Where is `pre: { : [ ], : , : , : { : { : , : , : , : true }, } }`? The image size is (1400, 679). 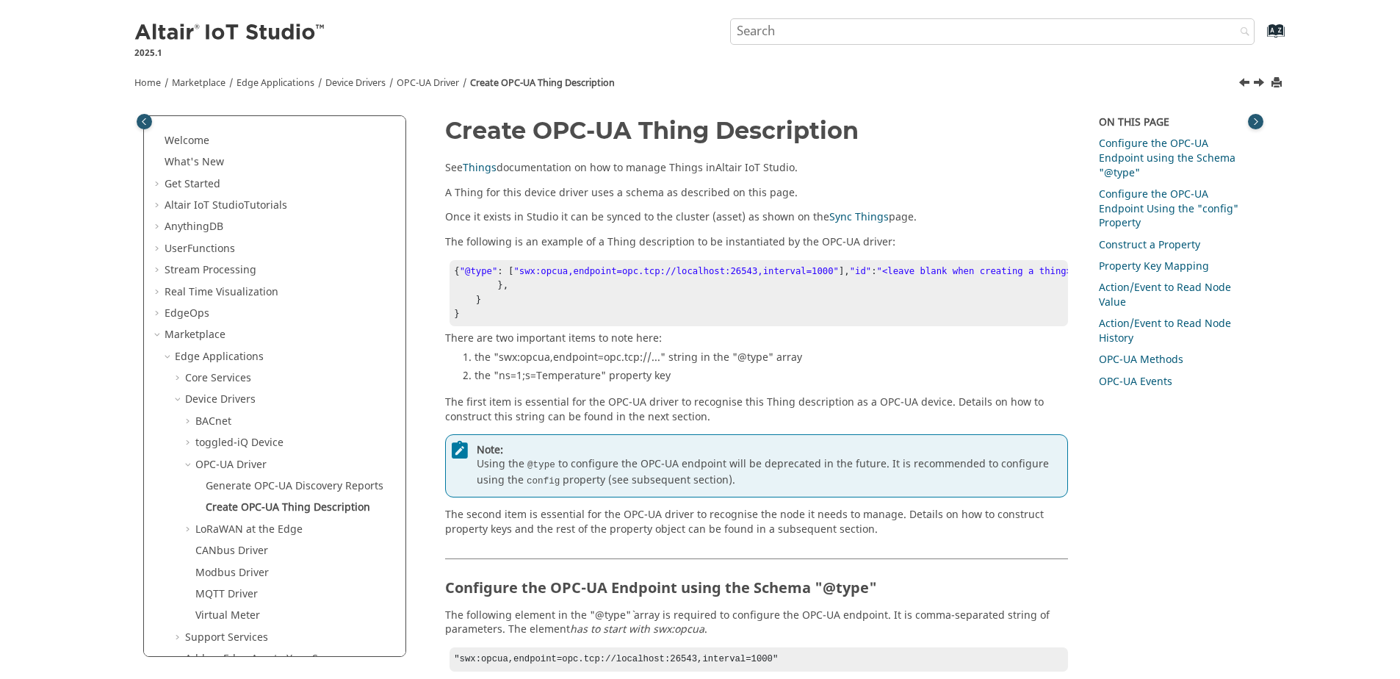
pre: { : [ ], : , : , : { : { : , : , : , : true }, } } is located at coordinates (759, 293).